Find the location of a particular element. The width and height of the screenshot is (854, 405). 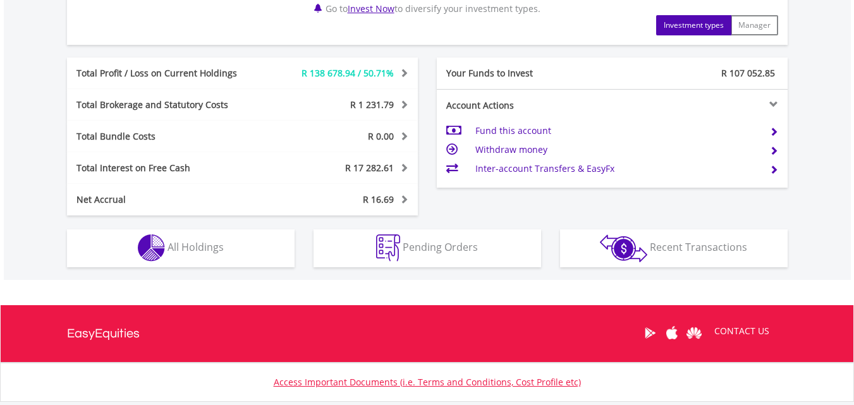

div: Your Funds to Invest is located at coordinates (525, 73).